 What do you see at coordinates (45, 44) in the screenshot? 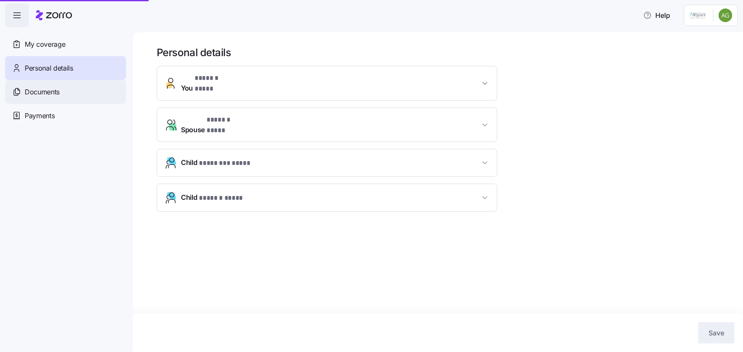
I see `span: My coverage` at bounding box center [45, 44].